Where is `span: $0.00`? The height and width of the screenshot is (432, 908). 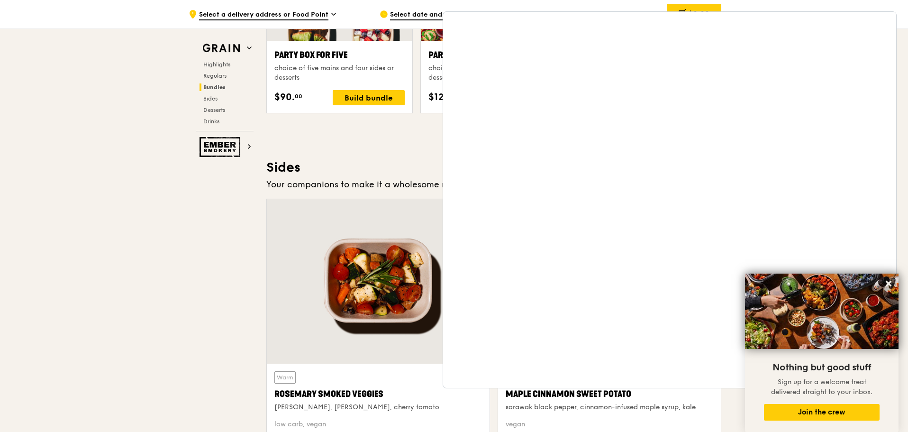 span: $0.00 is located at coordinates (699, 13).